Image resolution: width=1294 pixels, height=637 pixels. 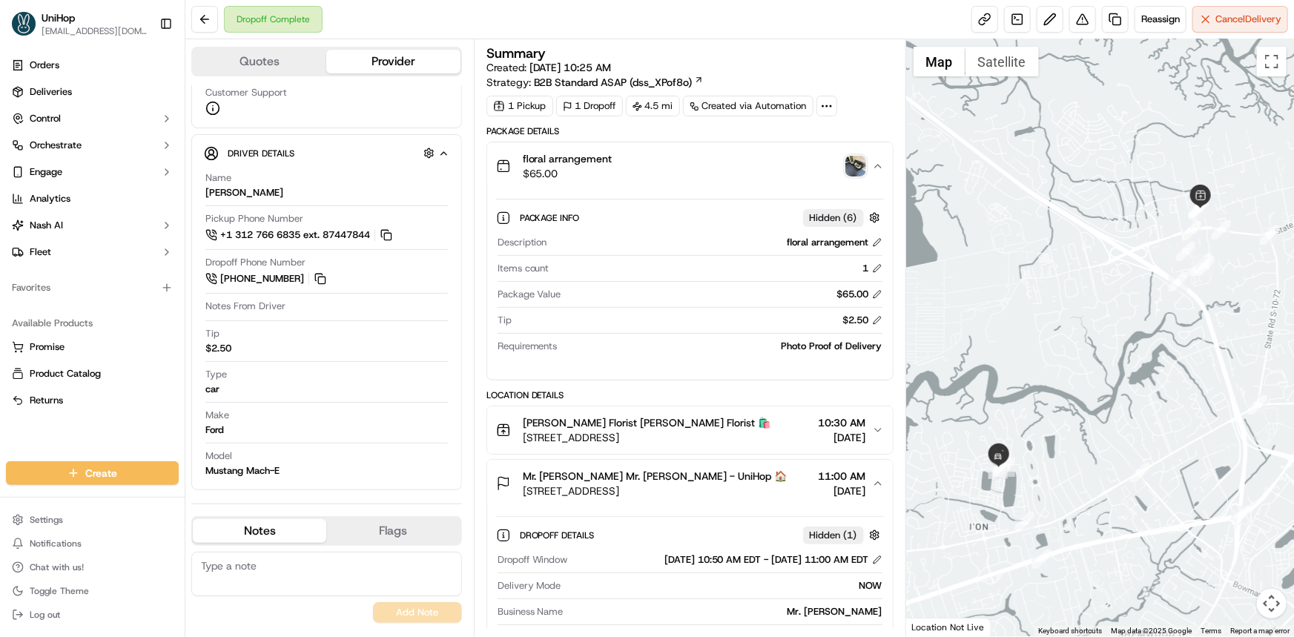 What do you see at coordinates (295, 235) in the screenshot?
I see `span: +1 312 766 6835 ext. 87447844` at bounding box center [295, 235].